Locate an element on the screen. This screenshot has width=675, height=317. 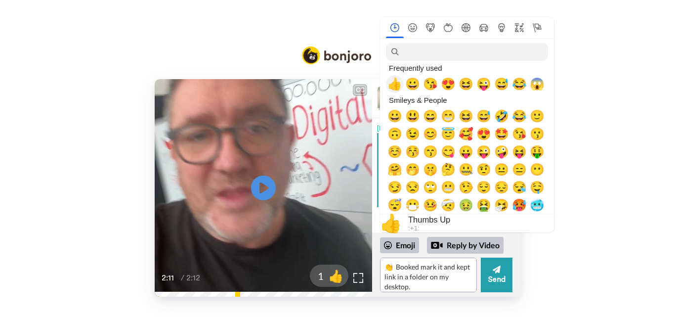
div: CC is located at coordinates (360, 90).